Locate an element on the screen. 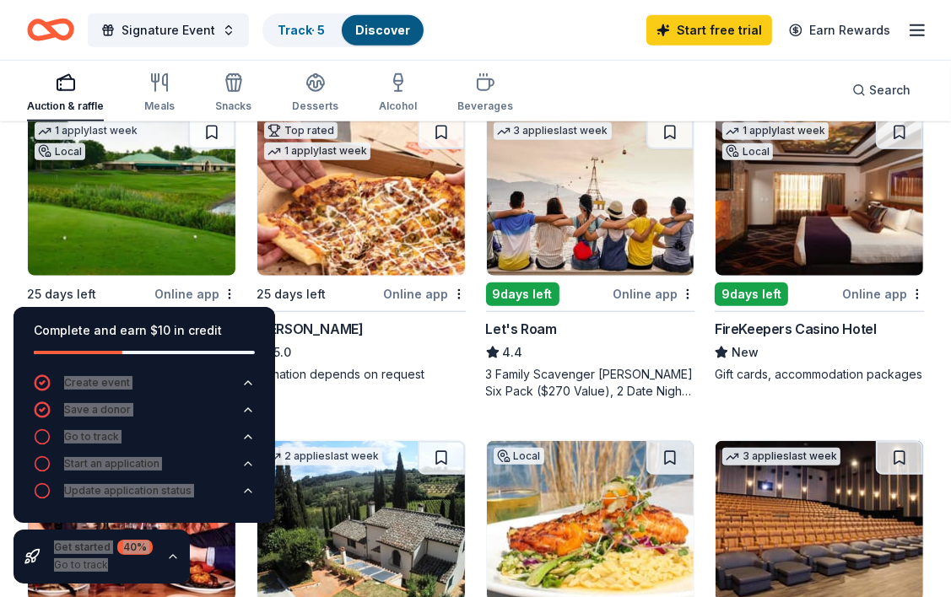  a: Discover is located at coordinates (382, 30).